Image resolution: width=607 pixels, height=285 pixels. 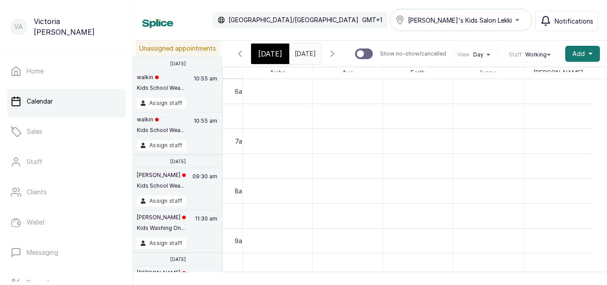 What do you see at coordinates (66, 253) in the screenshot?
I see `a: Messaging` at bounding box center [66, 253].